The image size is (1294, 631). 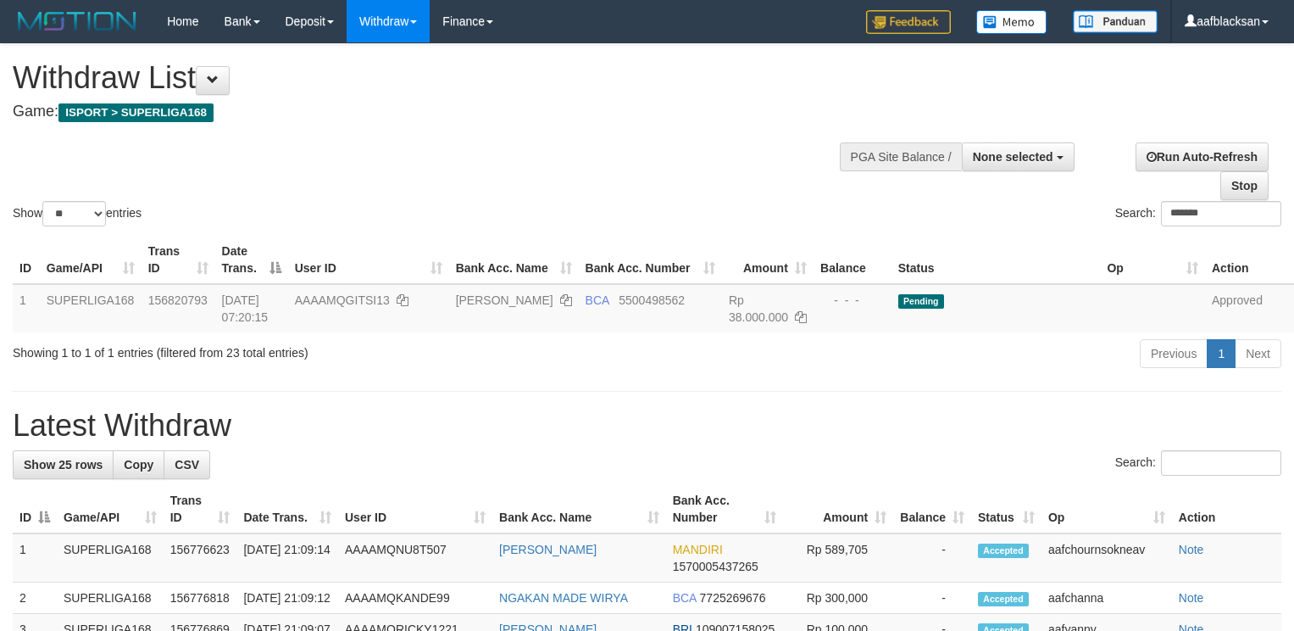 What do you see at coordinates (138, 464) in the screenshot?
I see `a: Copy` at bounding box center [138, 464].